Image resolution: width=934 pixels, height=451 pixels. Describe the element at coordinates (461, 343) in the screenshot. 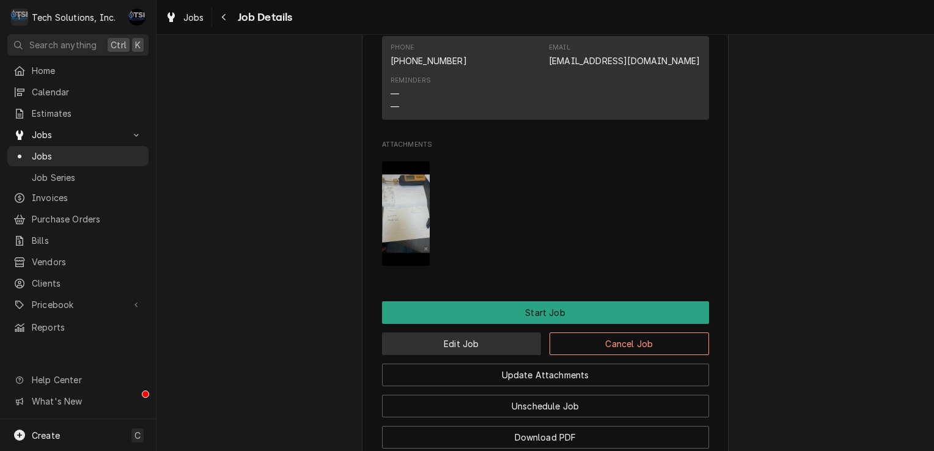

I see `button: Edit Job` at that location.